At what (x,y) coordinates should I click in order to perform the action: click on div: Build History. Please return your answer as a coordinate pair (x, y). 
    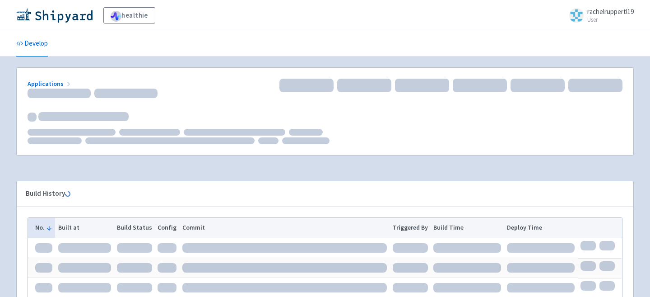
    Looking at the image, I should click on (318, 193).